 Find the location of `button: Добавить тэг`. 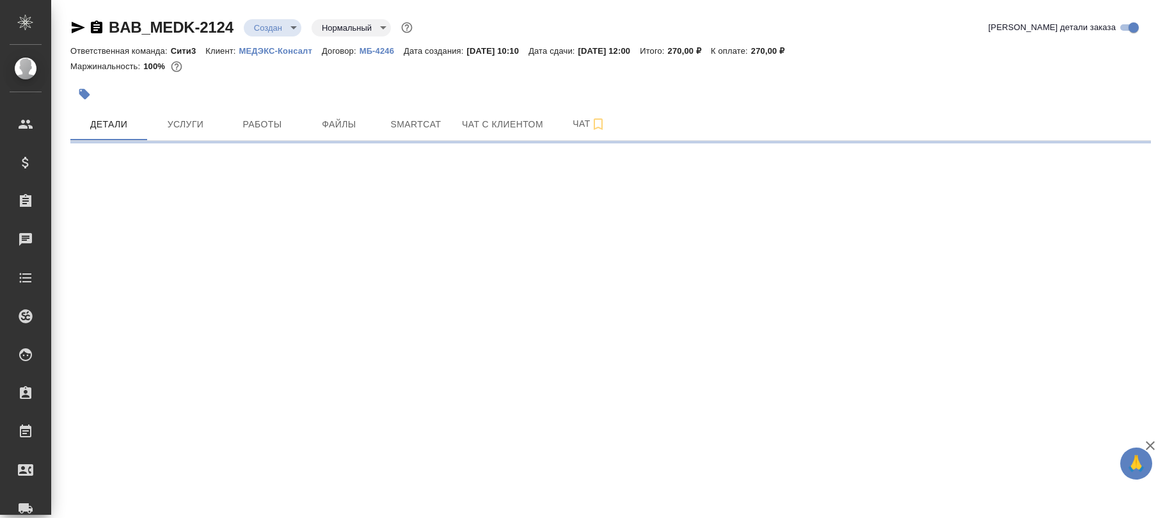

button: Добавить тэг is located at coordinates (84, 94).